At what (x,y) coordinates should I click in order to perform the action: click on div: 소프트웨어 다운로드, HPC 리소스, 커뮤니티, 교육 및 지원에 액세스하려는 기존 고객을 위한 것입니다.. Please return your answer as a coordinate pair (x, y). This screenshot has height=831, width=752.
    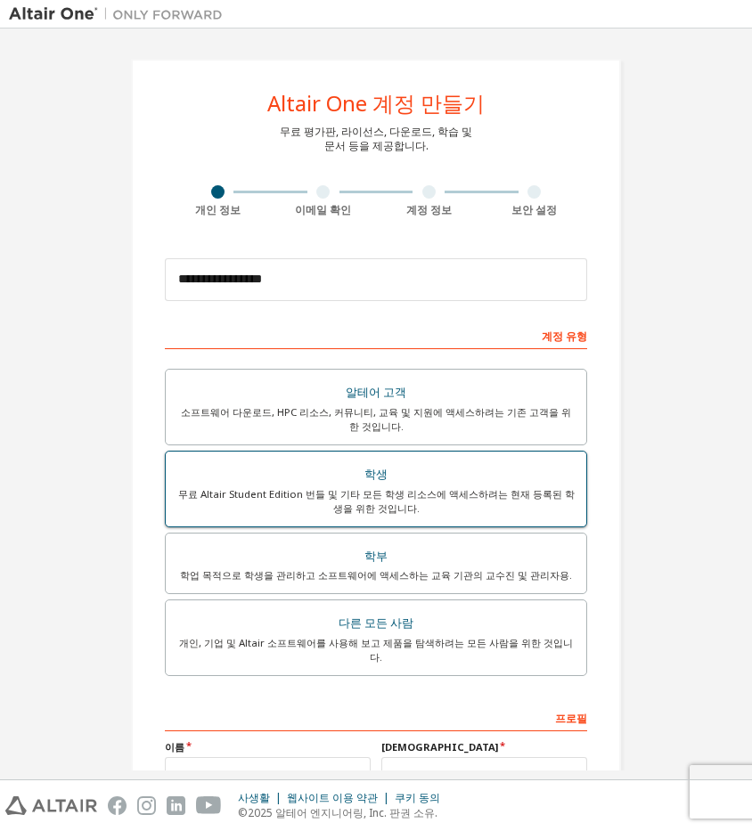
    Looking at the image, I should click on (376, 420).